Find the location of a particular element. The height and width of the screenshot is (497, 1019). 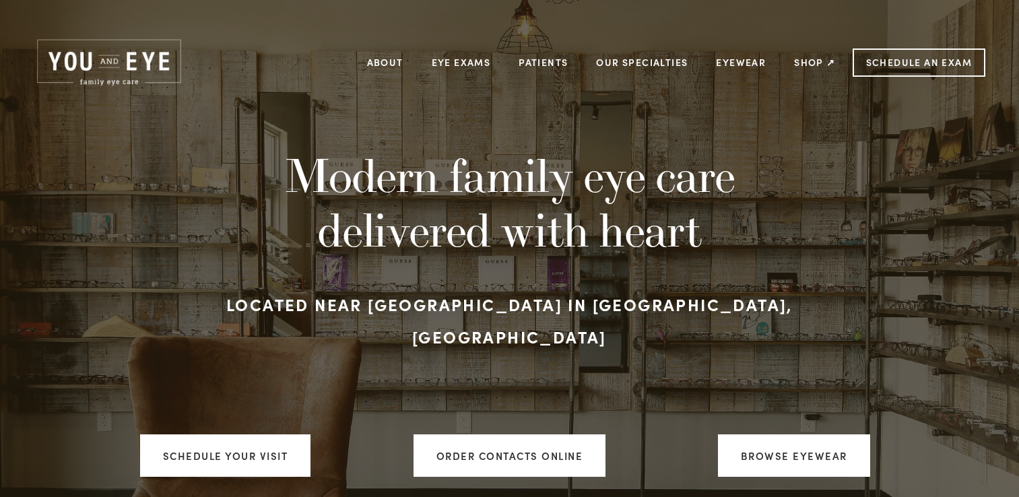

a: Schedule an Exam is located at coordinates (918, 63).